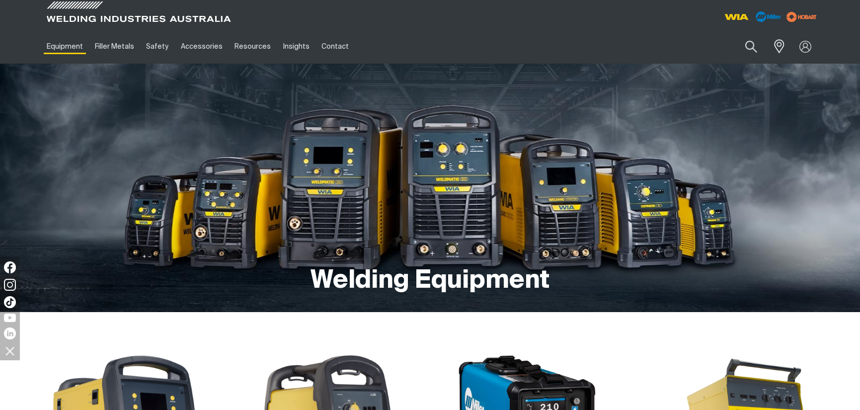 Image resolution: width=860 pixels, height=410 pixels. What do you see at coordinates (114, 46) in the screenshot?
I see `a: Filler Metals` at bounding box center [114, 46].